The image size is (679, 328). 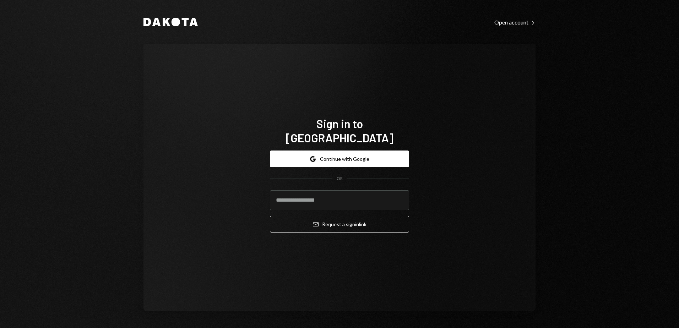 What do you see at coordinates (515, 22) in the screenshot?
I see `div: Open account` at bounding box center [515, 22].